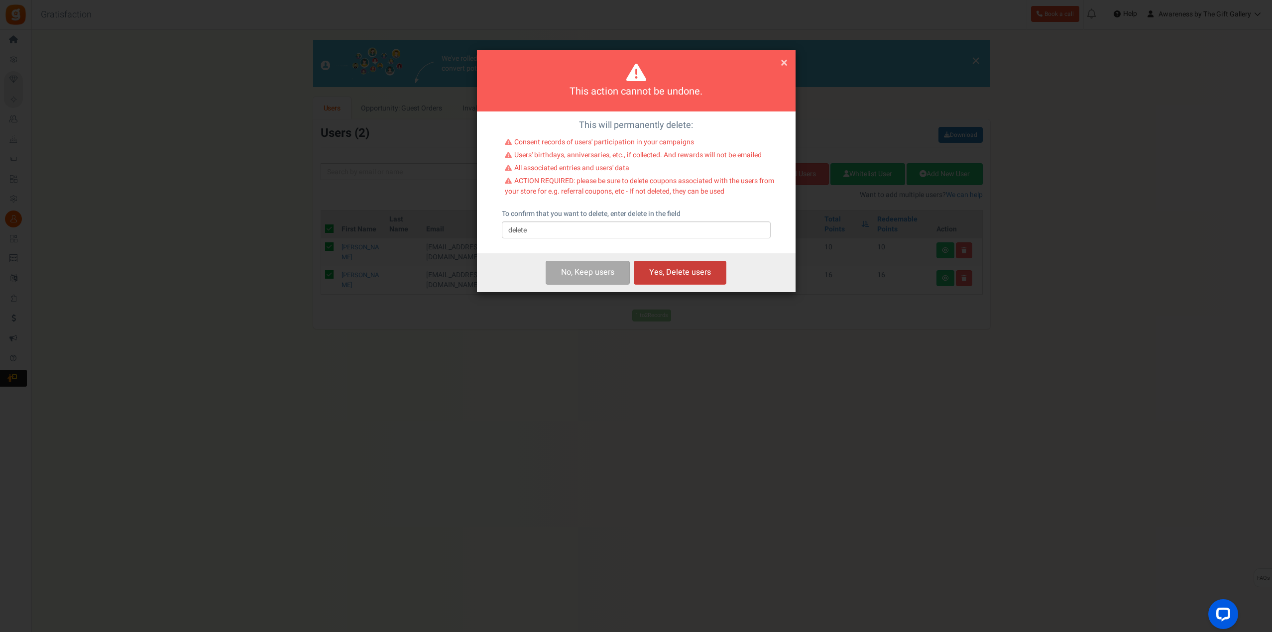  Describe the element at coordinates (636, 92) in the screenshot. I see `h4: This action cannot be undone.` at that location.